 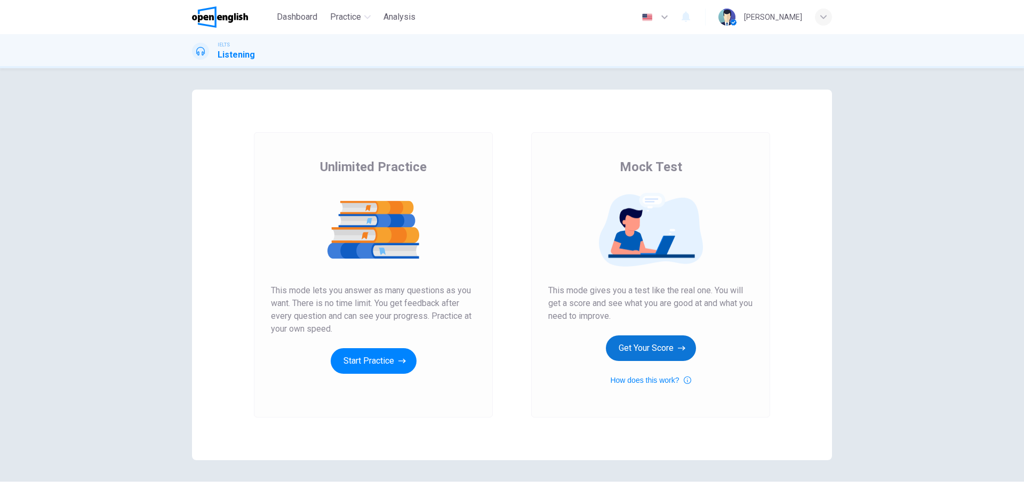 What do you see at coordinates (373, 361) in the screenshot?
I see `button: Start Practice` at bounding box center [373, 361].